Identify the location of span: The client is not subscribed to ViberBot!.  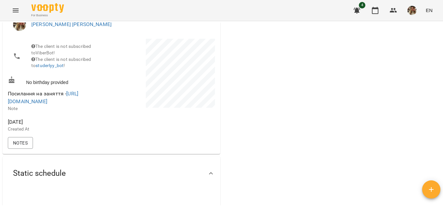
(61, 50).